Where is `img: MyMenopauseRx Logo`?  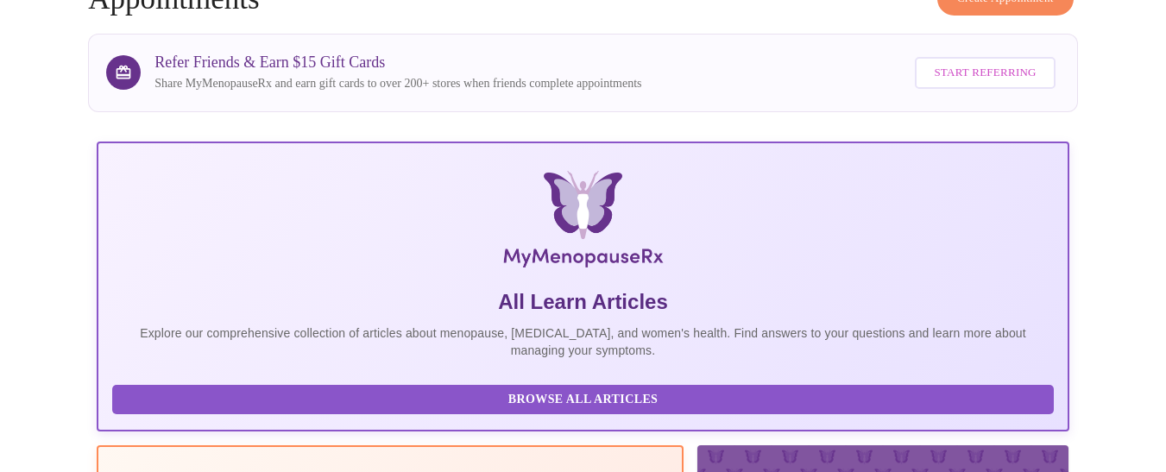
img: MyMenopauseRx Logo is located at coordinates (583, 223).